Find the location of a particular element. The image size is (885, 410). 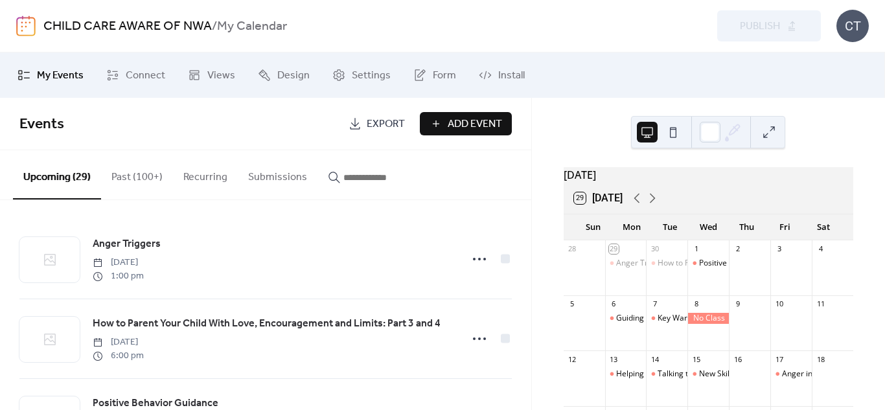

div: 2 is located at coordinates (737, 249).